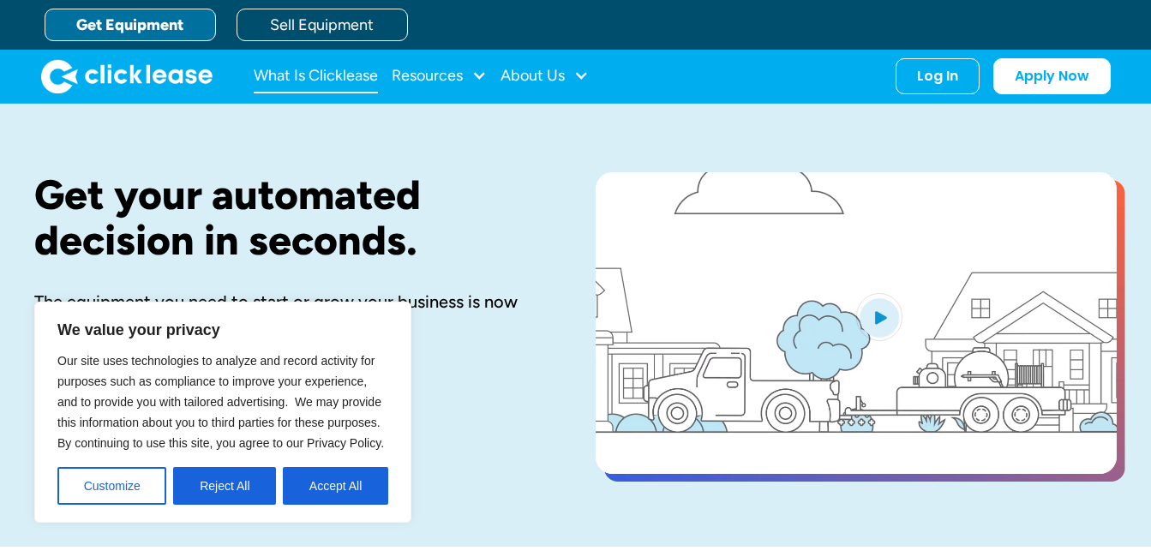 The height and width of the screenshot is (557, 1151). I want to click on h1: Get your automated decision in seconds., so click(287, 218).